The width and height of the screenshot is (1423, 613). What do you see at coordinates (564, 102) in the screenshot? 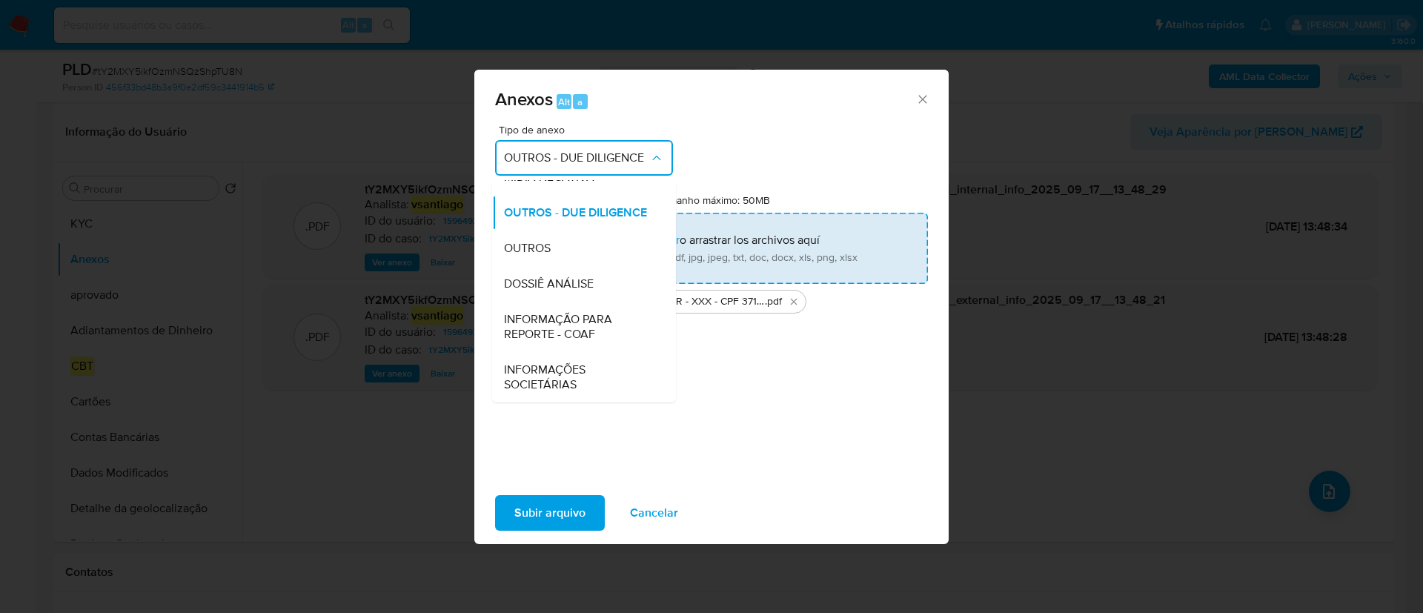
I see `span: Alt` at bounding box center [564, 102].